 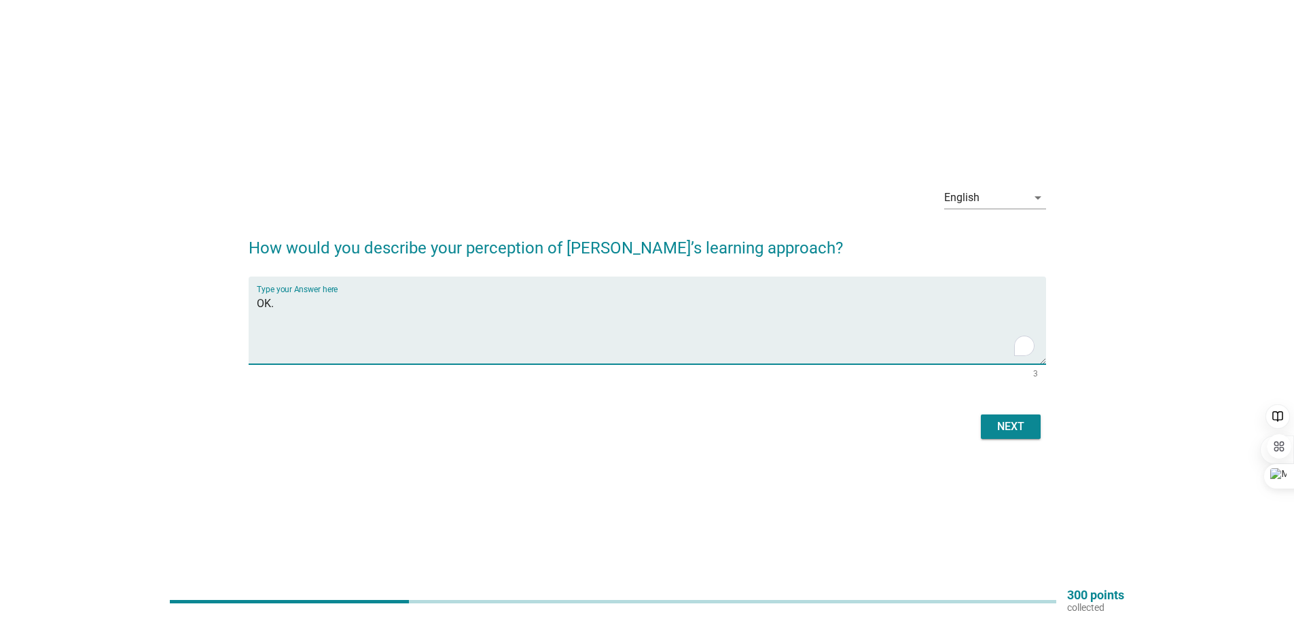 What do you see at coordinates (1038, 198) in the screenshot?
I see `i: arrow_drop_down` at bounding box center [1038, 198].